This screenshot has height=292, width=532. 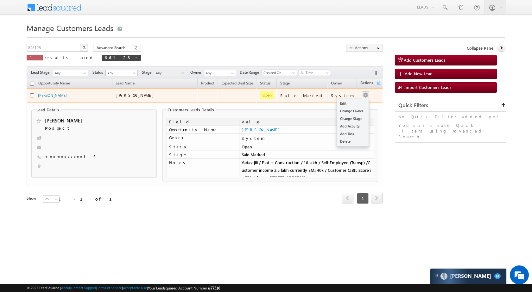 What do you see at coordinates (314, 73) in the screenshot?
I see `span: All Time` at bounding box center [314, 73].